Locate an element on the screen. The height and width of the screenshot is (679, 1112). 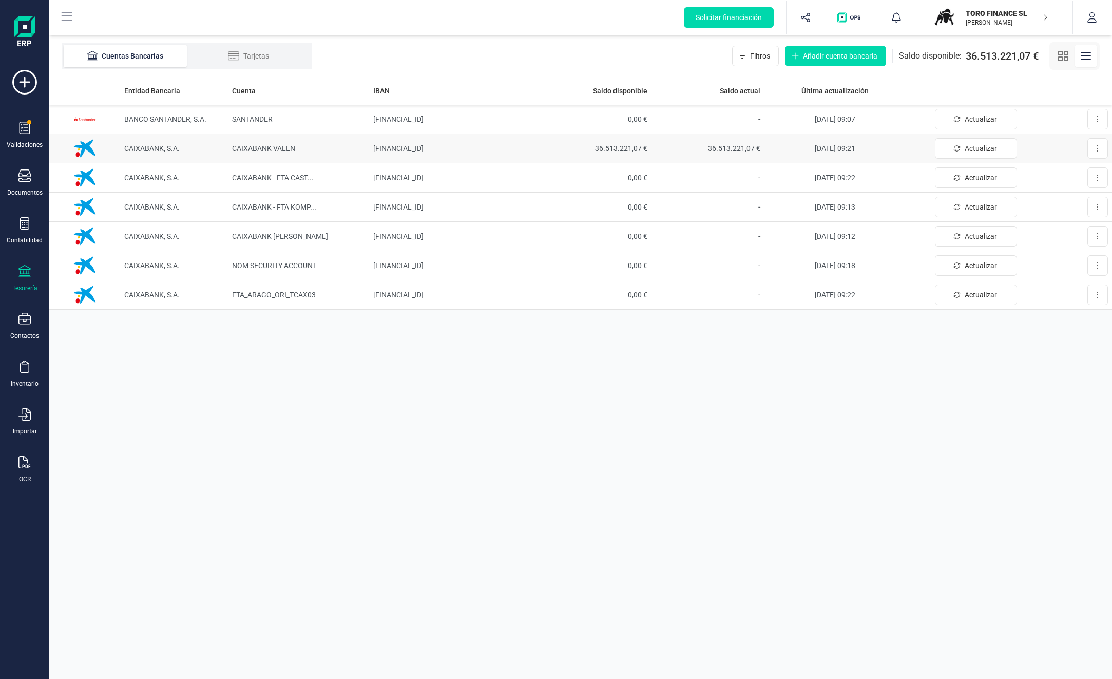
div: OCR is located at coordinates (25, 479).